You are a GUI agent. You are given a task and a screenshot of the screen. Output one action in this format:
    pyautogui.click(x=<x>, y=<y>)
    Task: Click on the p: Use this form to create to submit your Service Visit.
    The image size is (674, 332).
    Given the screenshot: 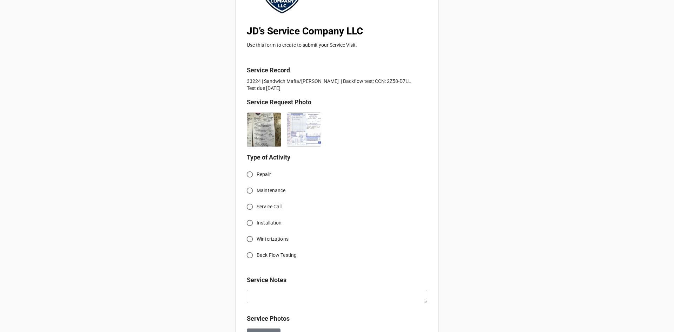 What is the action you would take?
    pyautogui.click(x=337, y=45)
    